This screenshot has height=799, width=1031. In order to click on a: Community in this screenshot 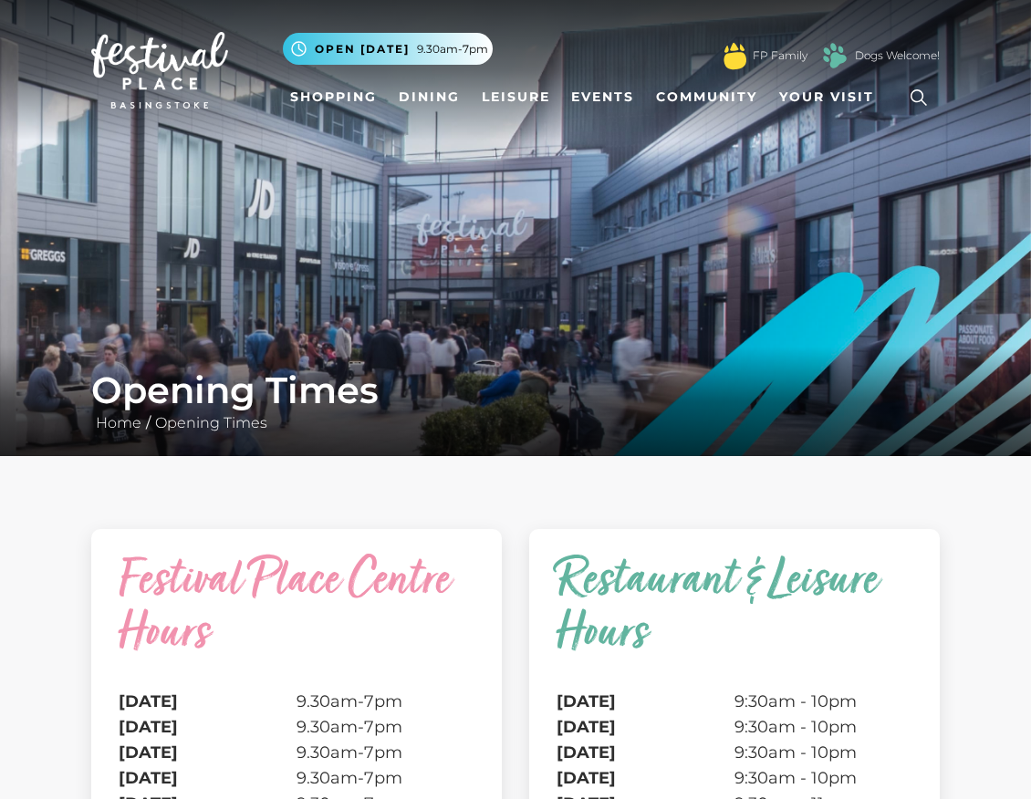, I will do `click(706, 97)`.